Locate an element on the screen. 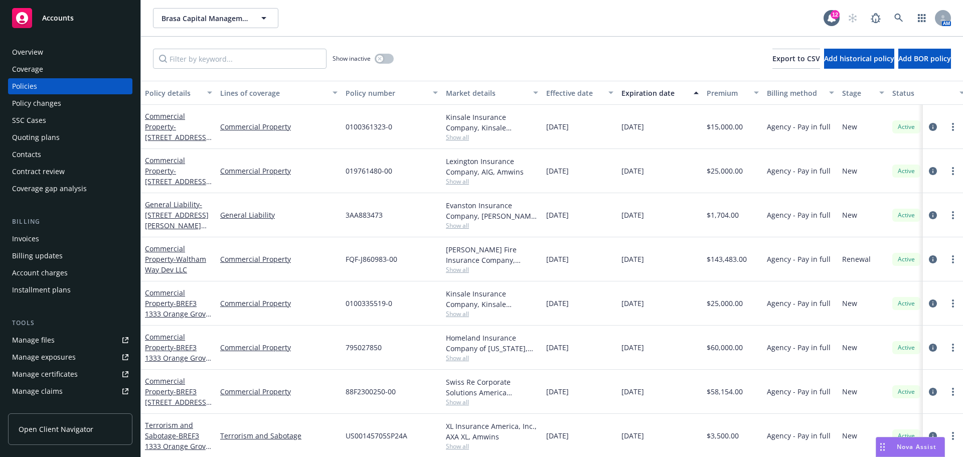 The image size is (963, 457). div: Invoices is located at coordinates (26, 239).